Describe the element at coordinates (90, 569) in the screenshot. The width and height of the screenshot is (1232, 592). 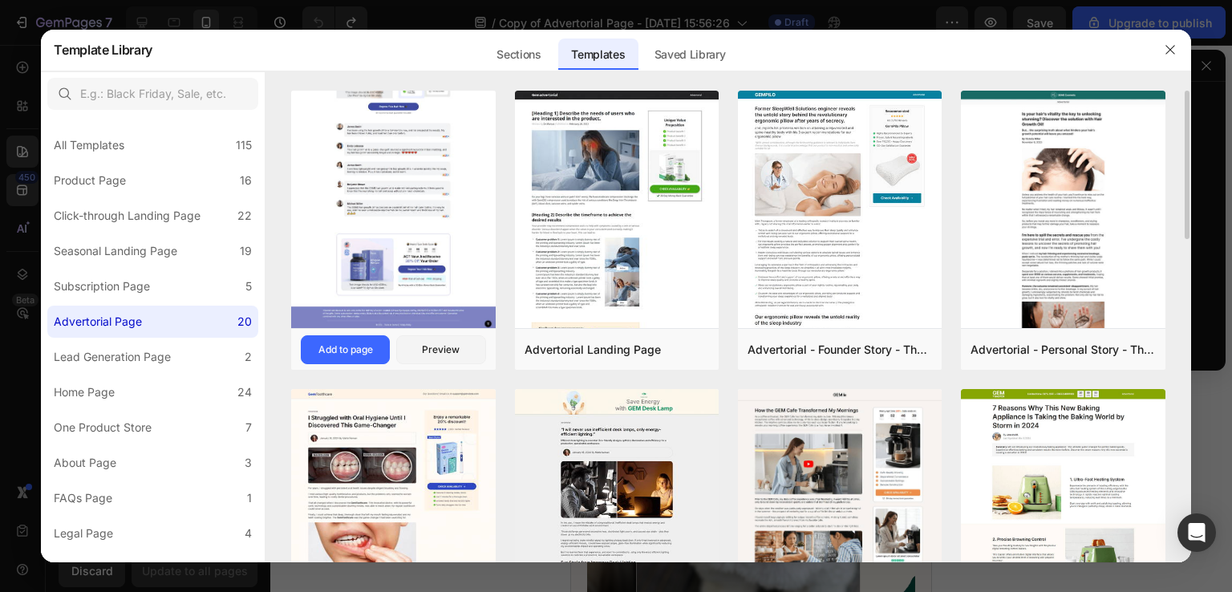
I see `div: Contact Page` at that location.